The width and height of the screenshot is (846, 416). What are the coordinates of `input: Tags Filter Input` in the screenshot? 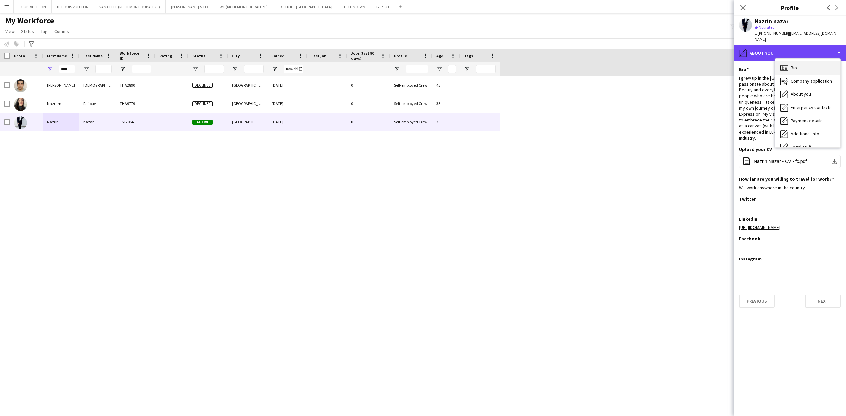 It's located at (486, 69).